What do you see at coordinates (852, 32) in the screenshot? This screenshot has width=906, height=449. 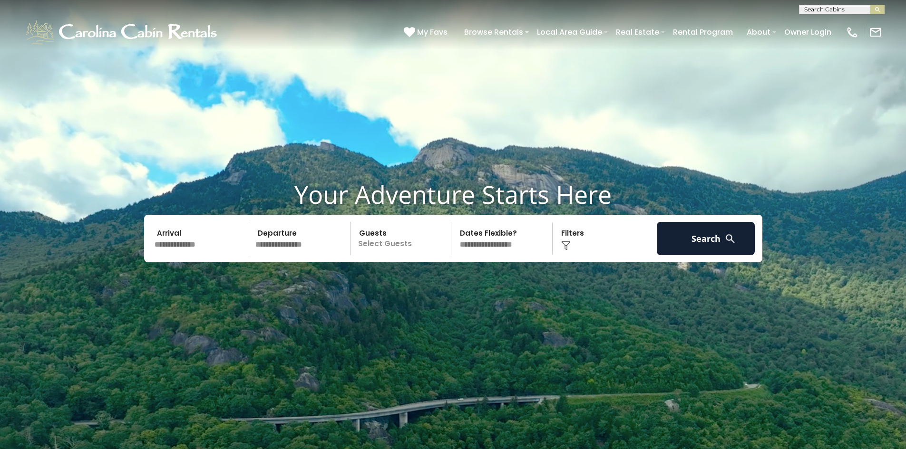 I see `img: phone-regular-white.png` at bounding box center [852, 32].